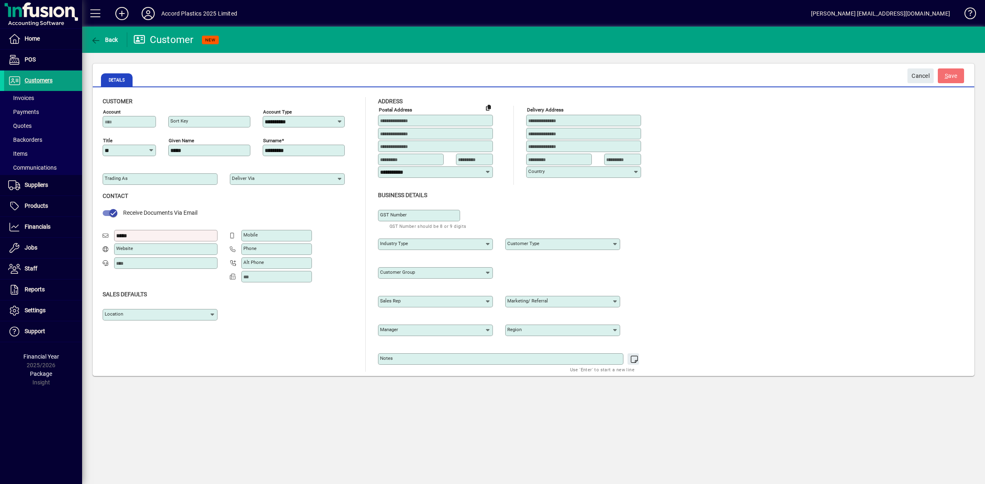 The height and width of the screenshot is (484, 985). I want to click on mat-label: Location, so click(114, 314).